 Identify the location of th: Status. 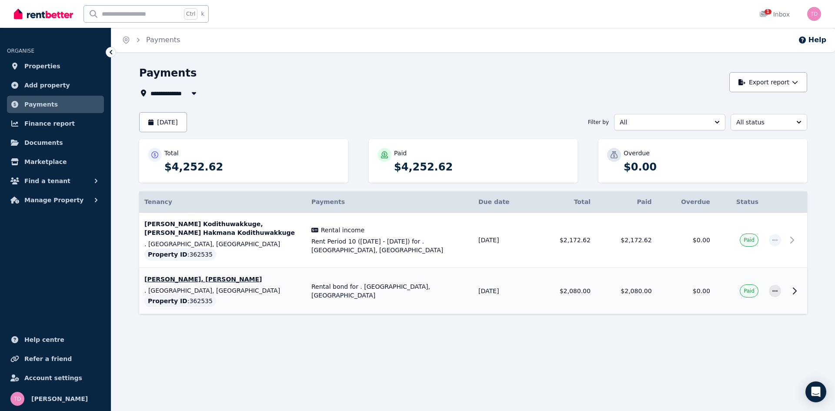
(739, 202).